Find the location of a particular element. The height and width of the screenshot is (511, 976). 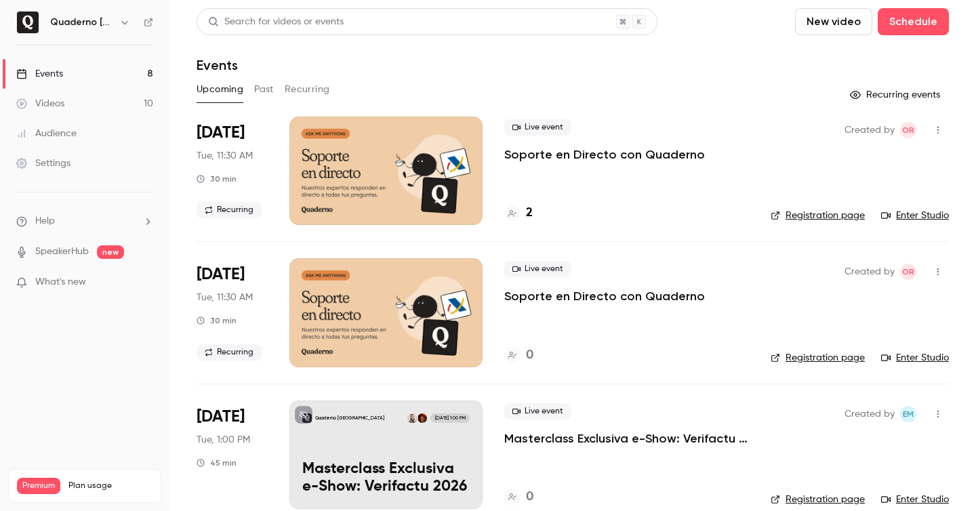

img: Quaderno España is located at coordinates (28, 22).